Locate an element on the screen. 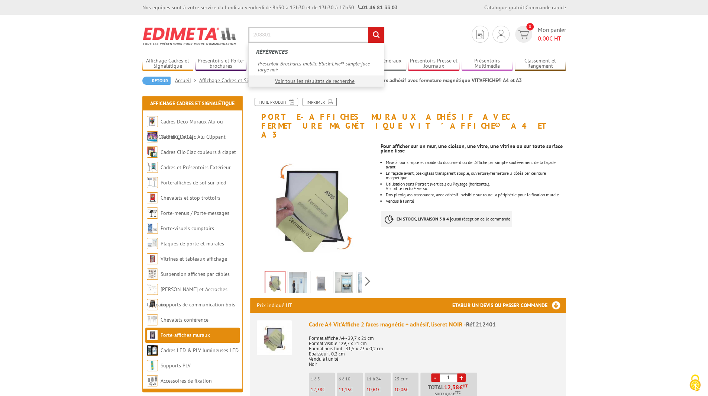  a: Cadres et Présentoirs Extérieur is located at coordinates (196, 167).